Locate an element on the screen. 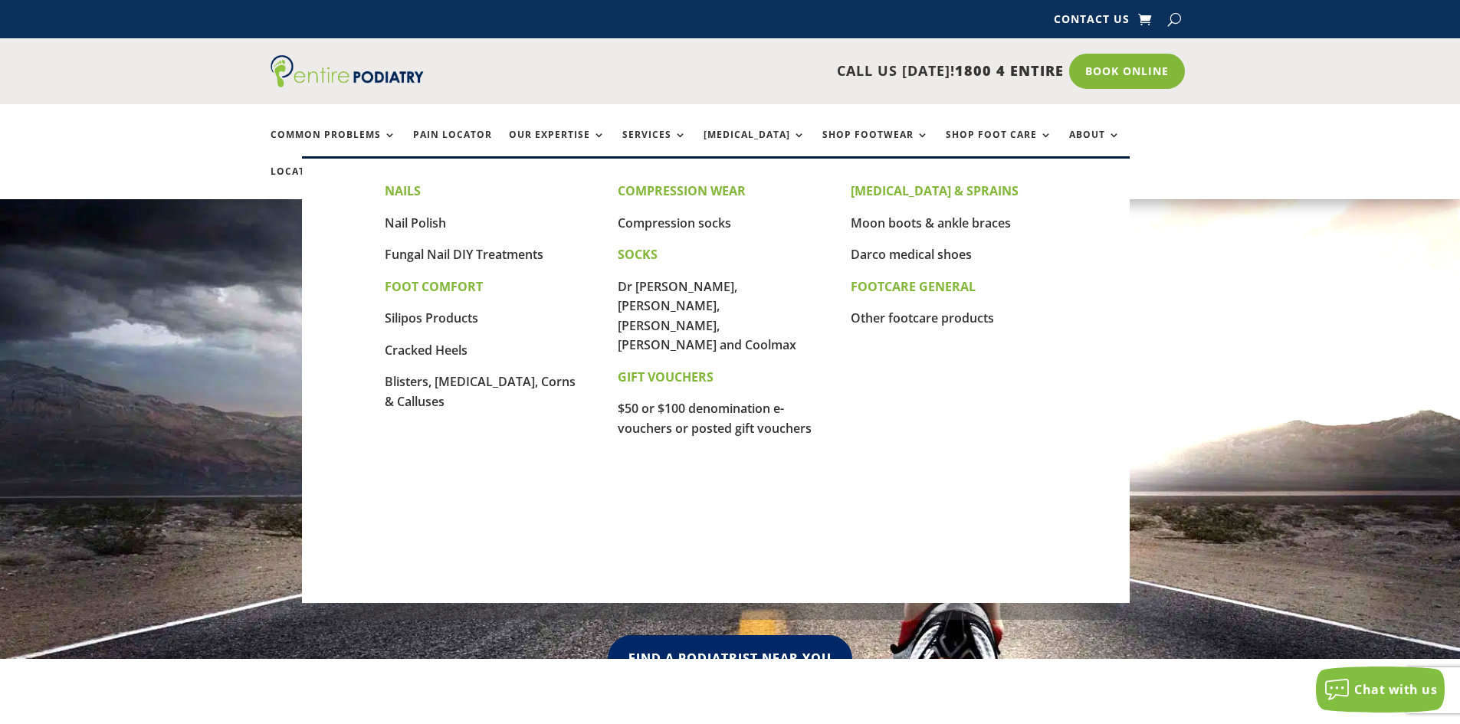 This screenshot has height=724, width=1460. a: Contact Us is located at coordinates (1091, 22).